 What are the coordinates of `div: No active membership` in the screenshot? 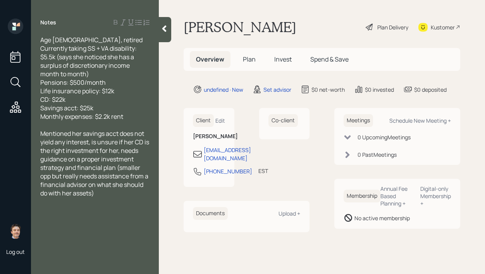 It's located at (382, 218).